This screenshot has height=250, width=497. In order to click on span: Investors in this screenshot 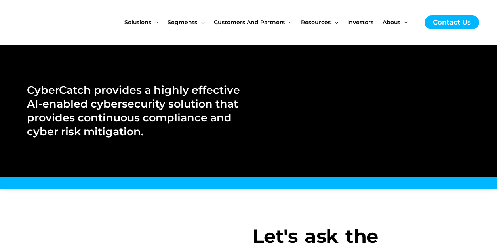, I will do `click(361, 22)`.